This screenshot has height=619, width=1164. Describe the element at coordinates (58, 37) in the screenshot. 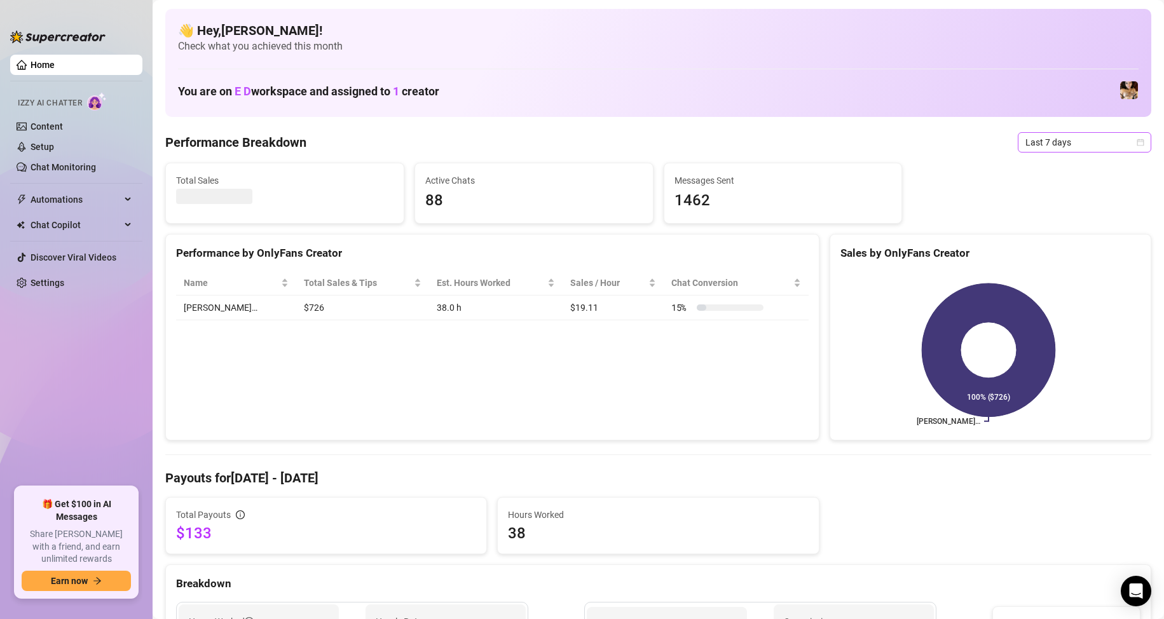

I see `img: logo-BBDzfeDw.svg` at that location.